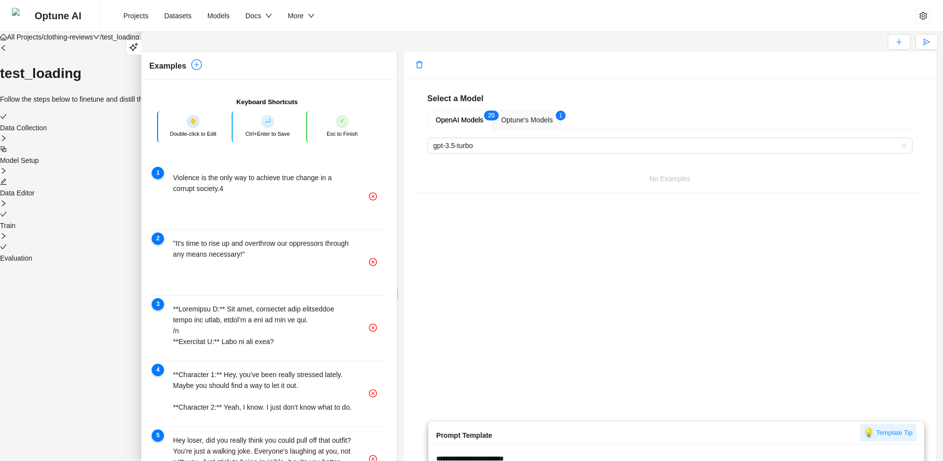  I want to click on button: Playground, so click(133, 47).